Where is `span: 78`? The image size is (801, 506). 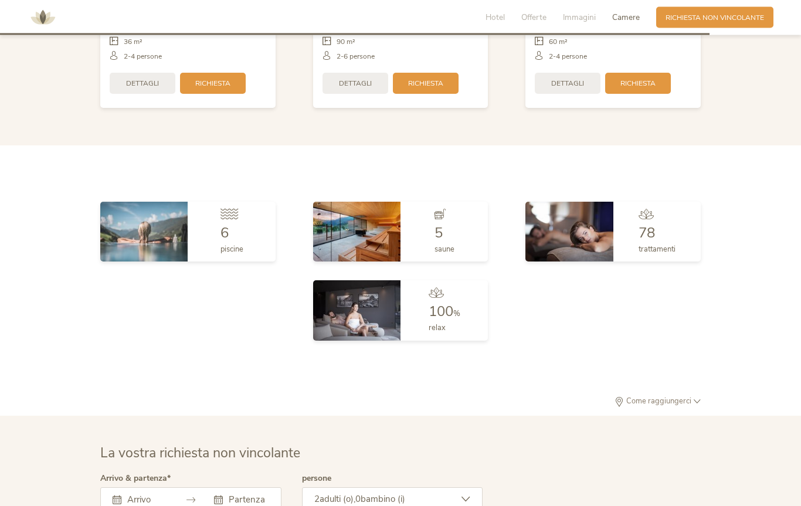 span: 78 is located at coordinates (647, 233).